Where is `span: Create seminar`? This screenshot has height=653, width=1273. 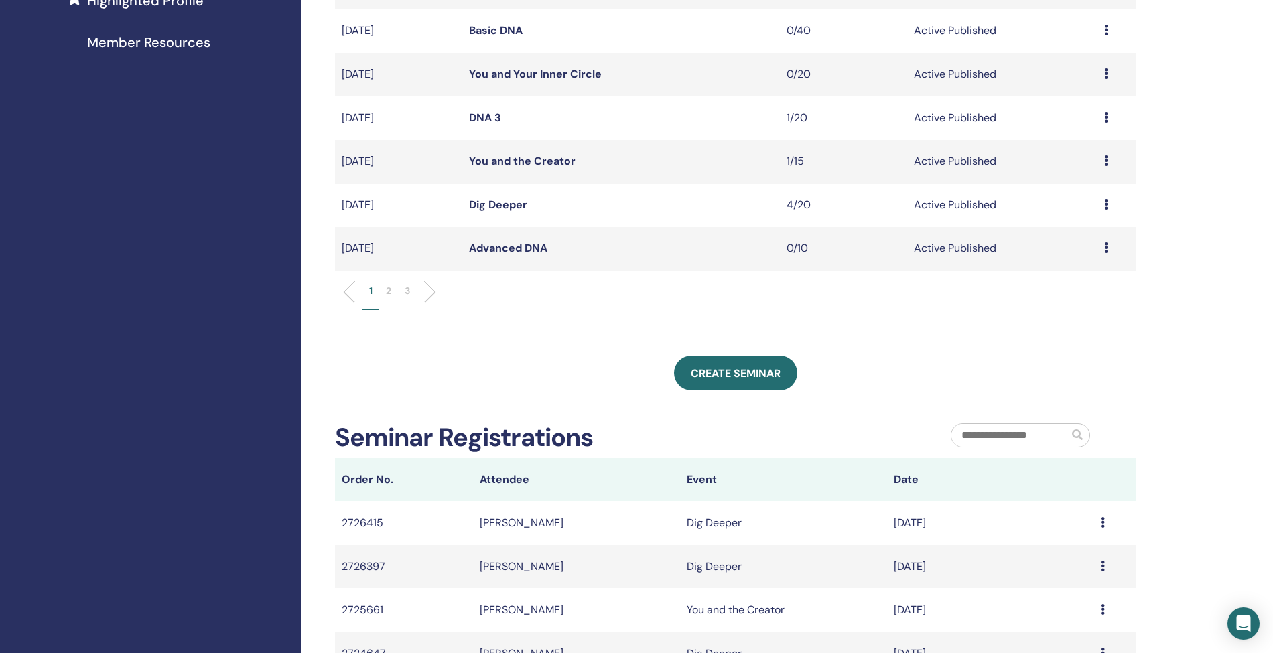
span: Create seminar is located at coordinates (736, 373).